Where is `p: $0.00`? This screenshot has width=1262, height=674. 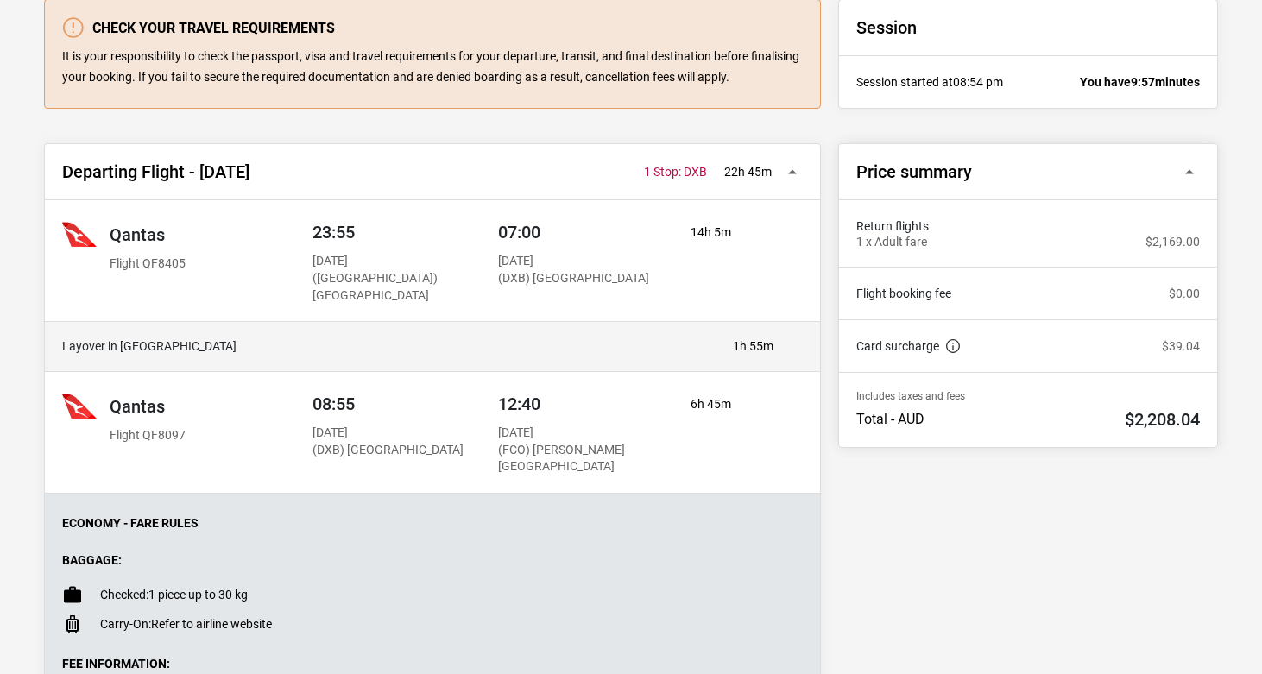 p: $0.00 is located at coordinates (1185, 294).